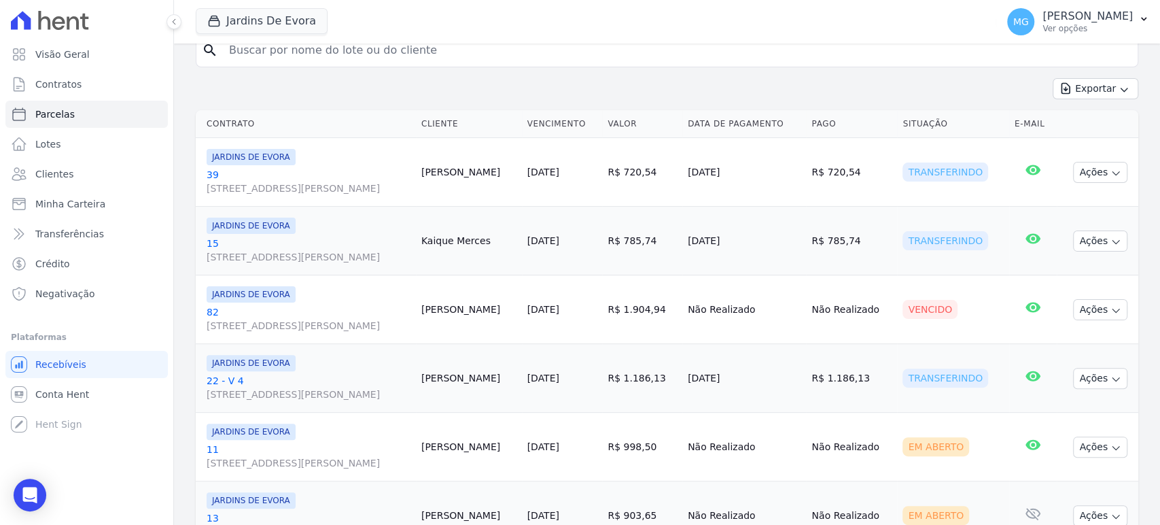 The height and width of the screenshot is (525, 1160). What do you see at coordinates (562, 124) in the screenshot?
I see `th: Vencimento` at bounding box center [562, 124].